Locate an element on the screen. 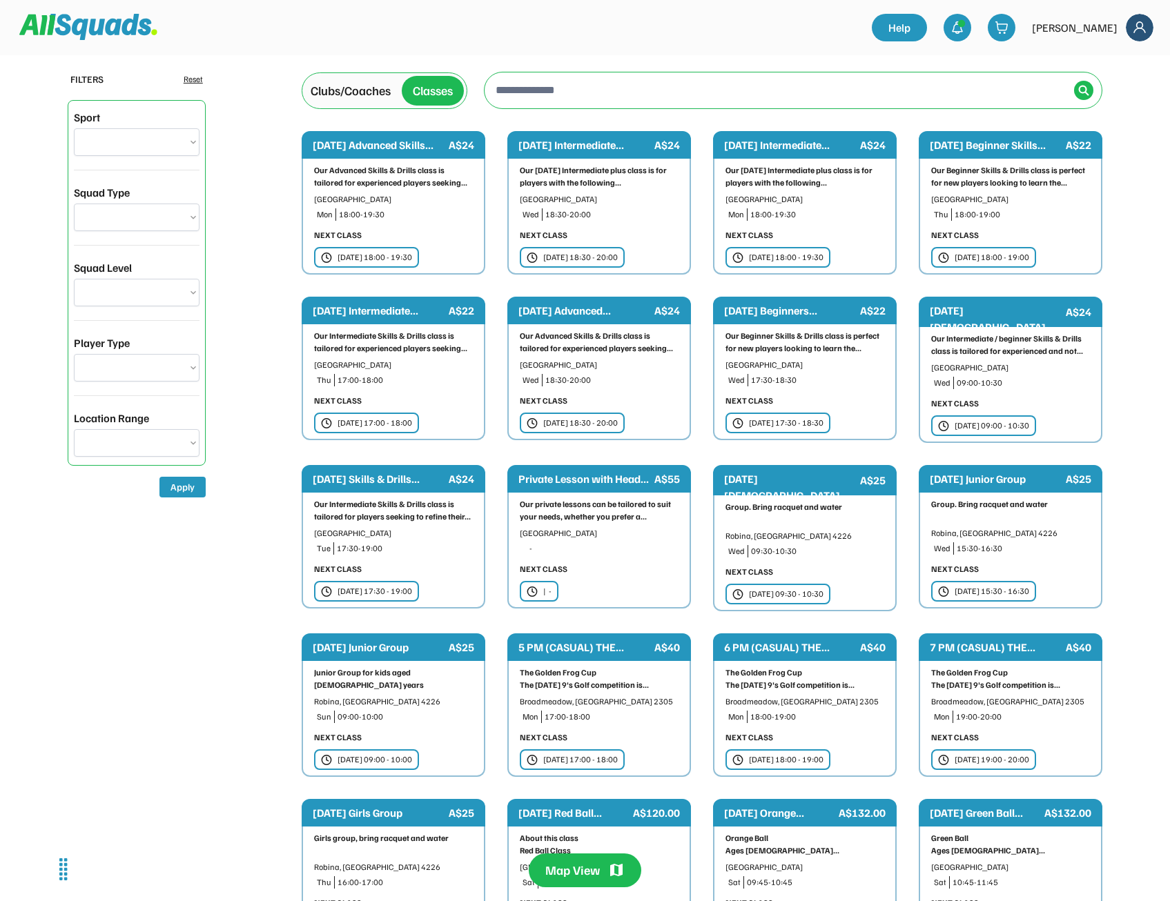  img: Frame%2018.svg is located at coordinates (1139, 28).